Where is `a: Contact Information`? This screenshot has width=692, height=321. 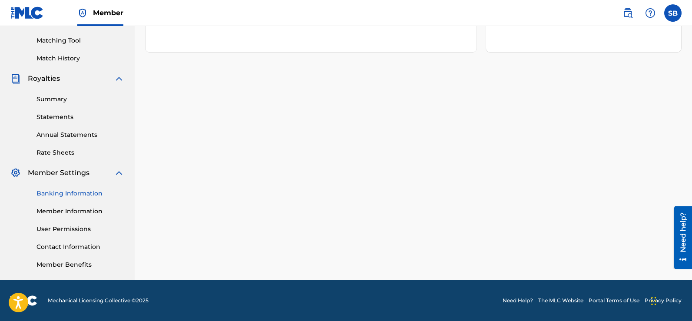
a: Contact Information is located at coordinates (80, 247).